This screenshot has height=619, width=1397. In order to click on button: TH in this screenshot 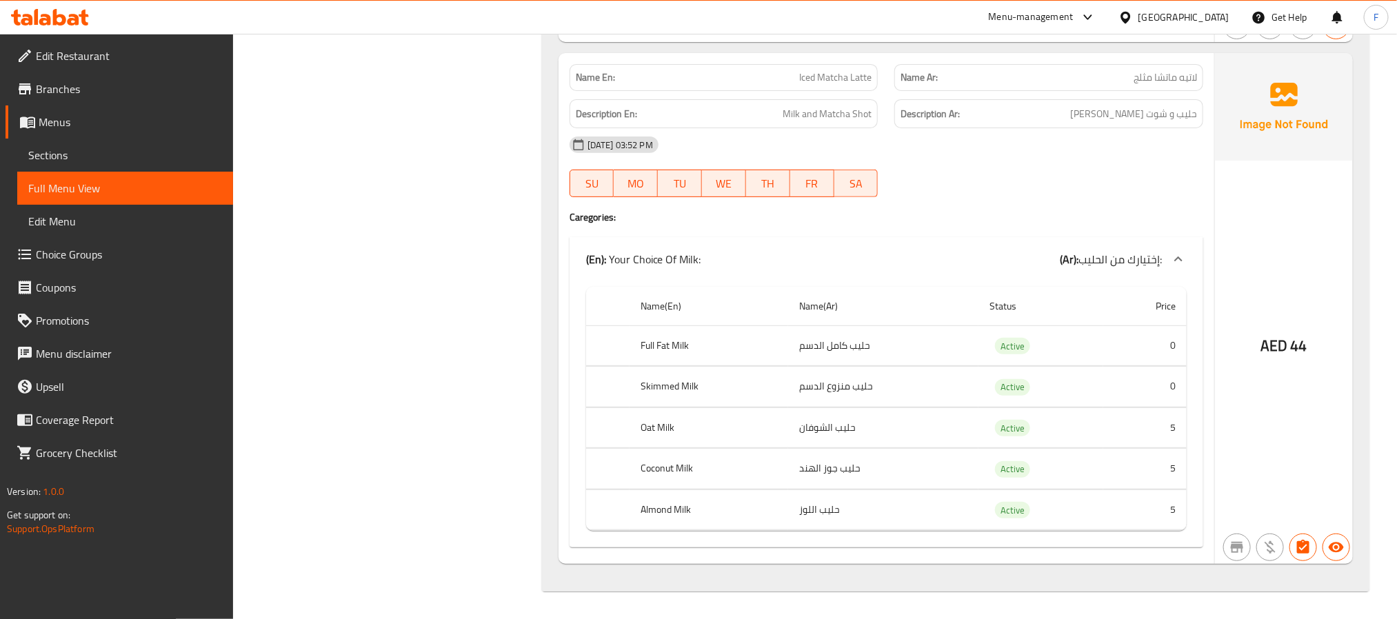, I will do `click(768, 183)`.